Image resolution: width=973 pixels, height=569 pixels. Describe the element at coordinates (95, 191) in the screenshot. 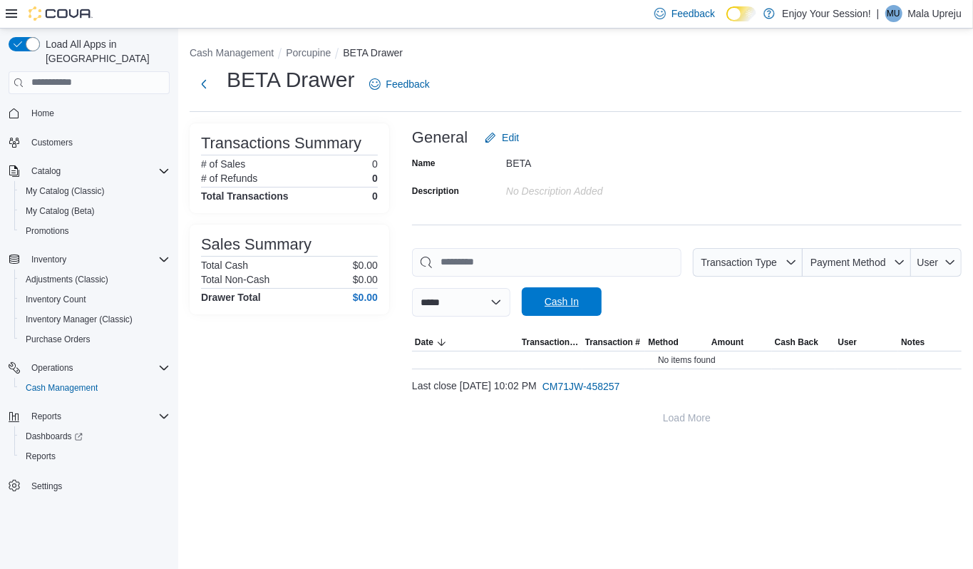

I see `button: My Catalog (Classic)` at that location.